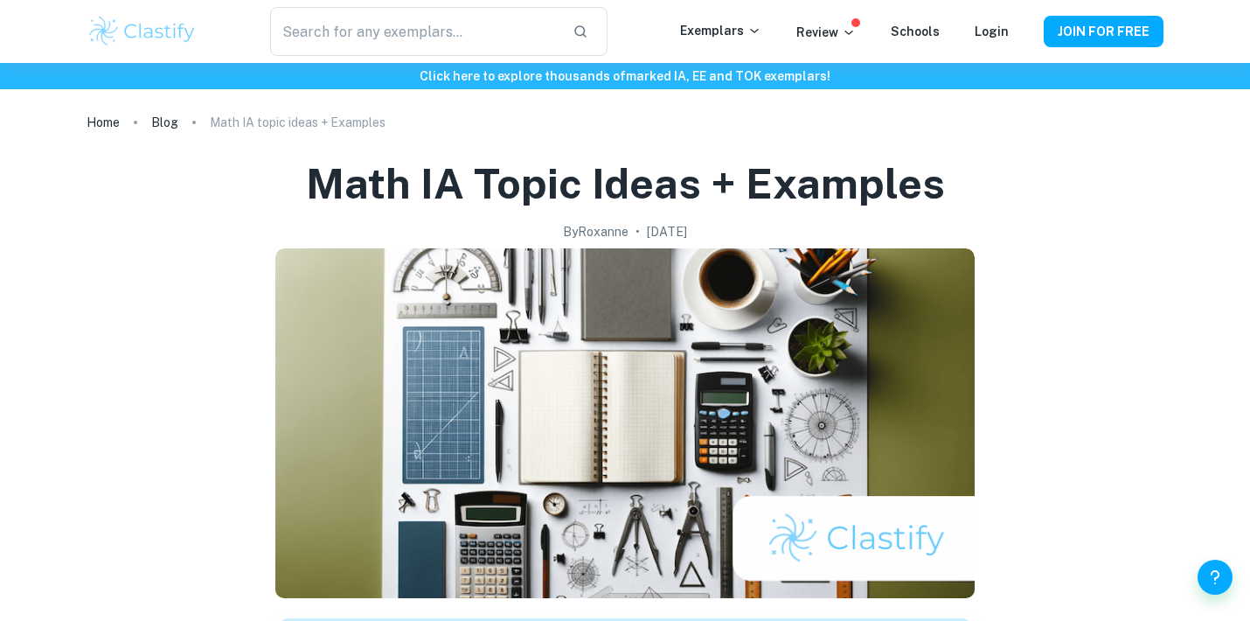 This screenshot has height=621, width=1250. What do you see at coordinates (991, 31) in the screenshot?
I see `a: Login` at bounding box center [991, 31].